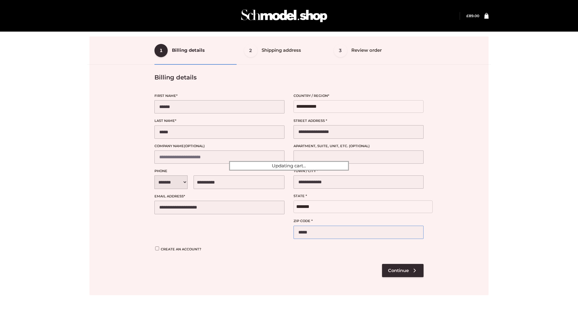 The width and height of the screenshot is (578, 325). What do you see at coordinates (472, 16) in the screenshot?
I see `bdi: 89.00` at bounding box center [472, 16].